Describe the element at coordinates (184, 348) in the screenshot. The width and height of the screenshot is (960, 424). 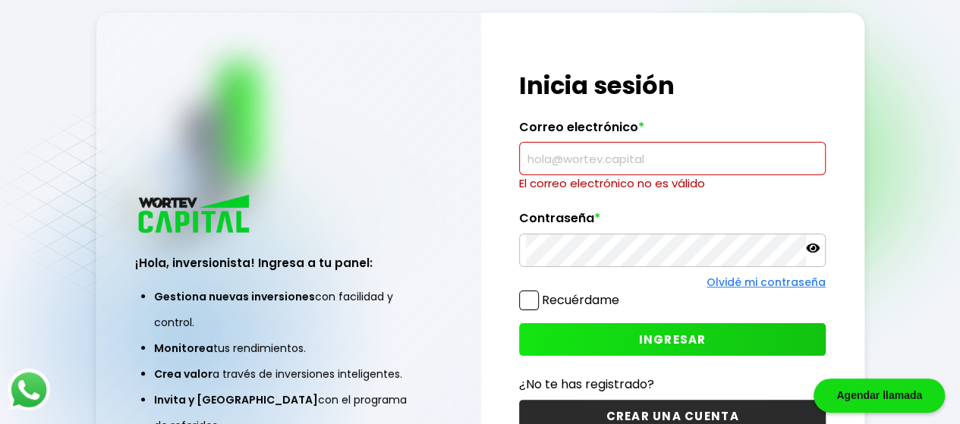
I see `span: Monitorea` at that location.